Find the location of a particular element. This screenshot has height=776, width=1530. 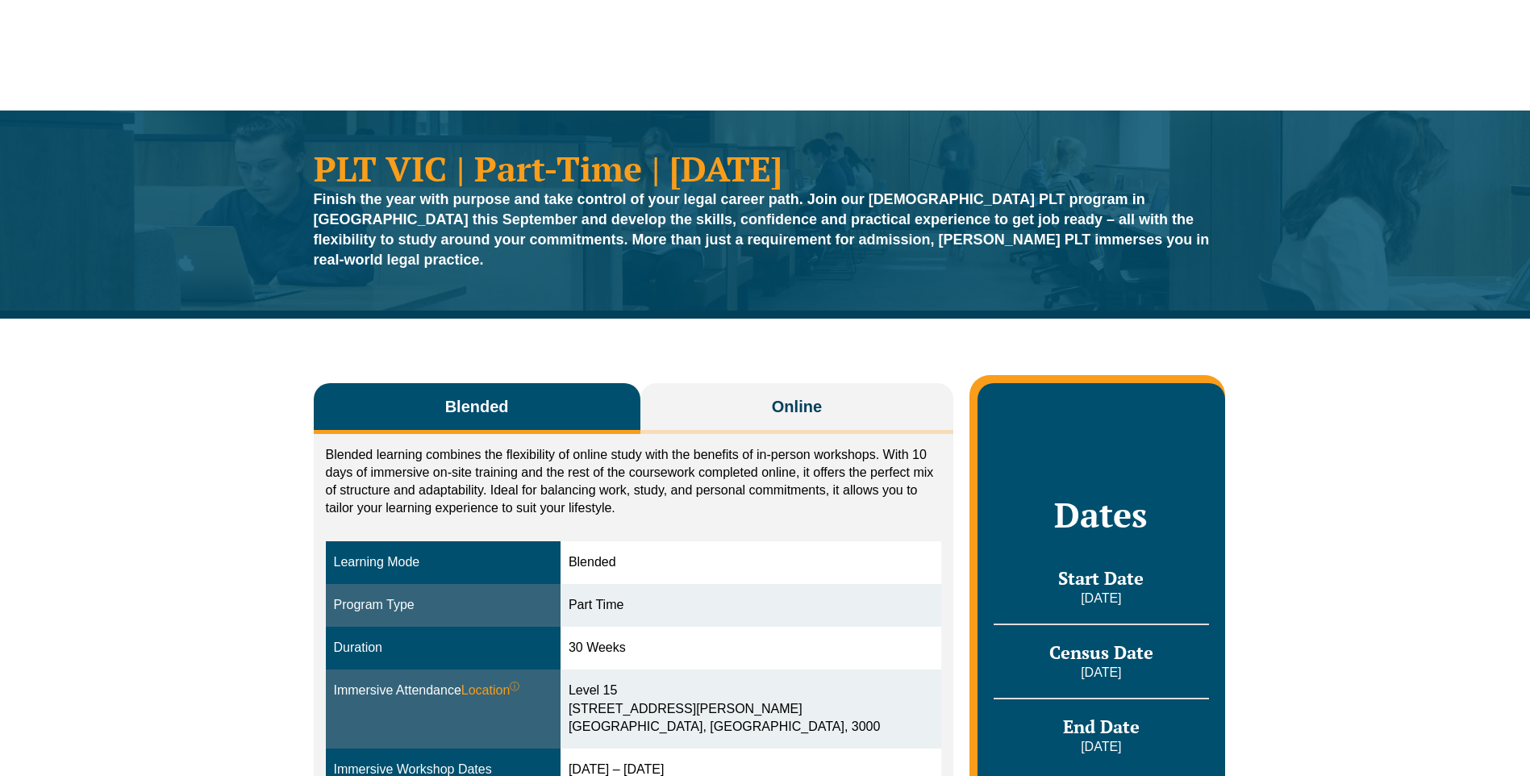

span: Start Date is located at coordinates (1101, 578).